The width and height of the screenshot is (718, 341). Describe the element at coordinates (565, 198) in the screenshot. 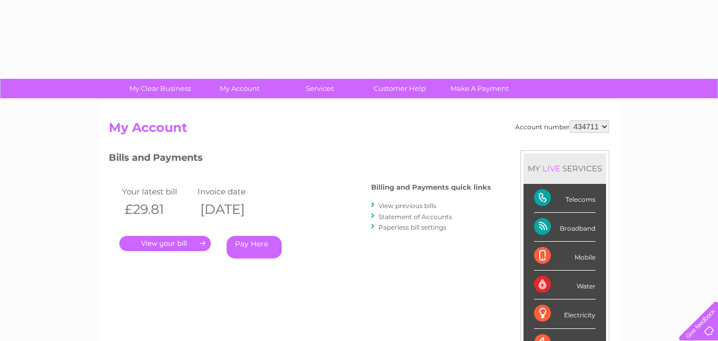

I see `div: Telecoms` at that location.